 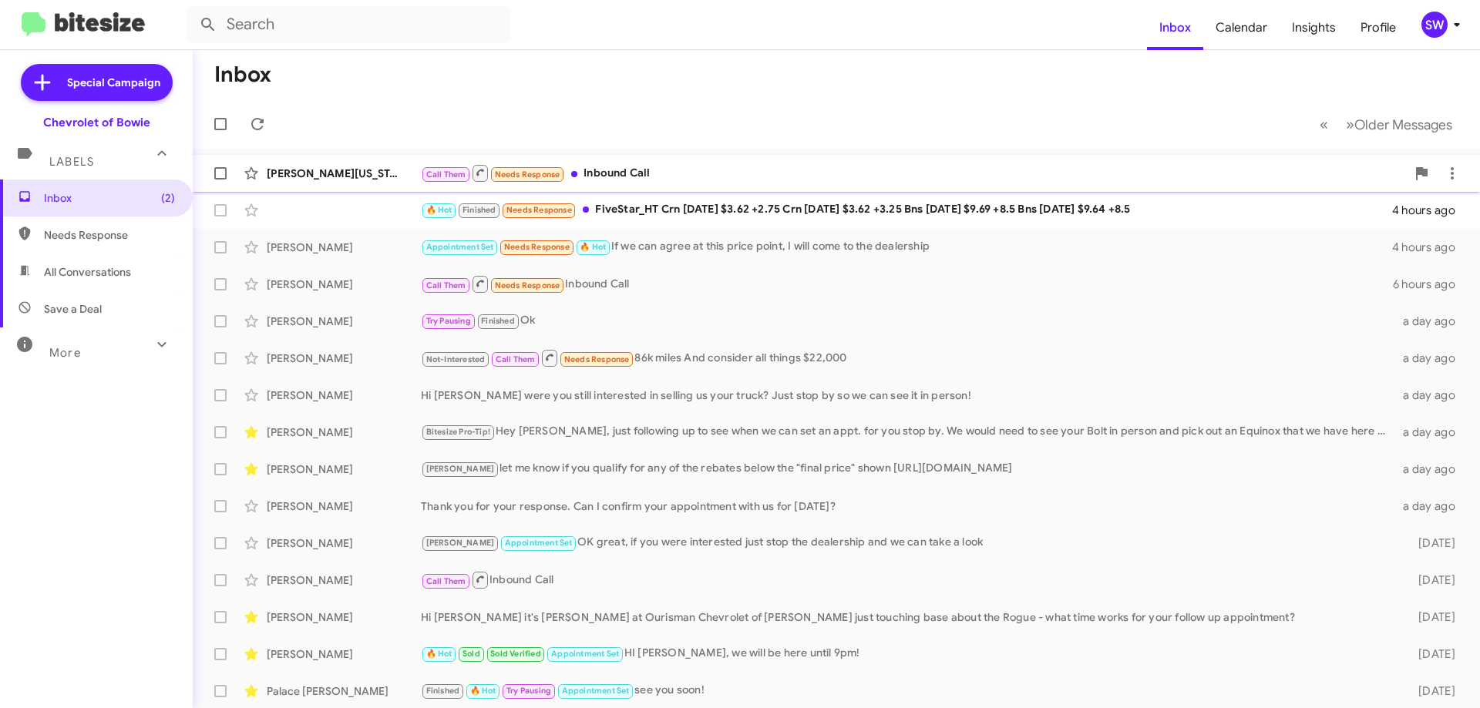 What do you see at coordinates (1313, 28) in the screenshot?
I see `a: Insights` at bounding box center [1313, 28].